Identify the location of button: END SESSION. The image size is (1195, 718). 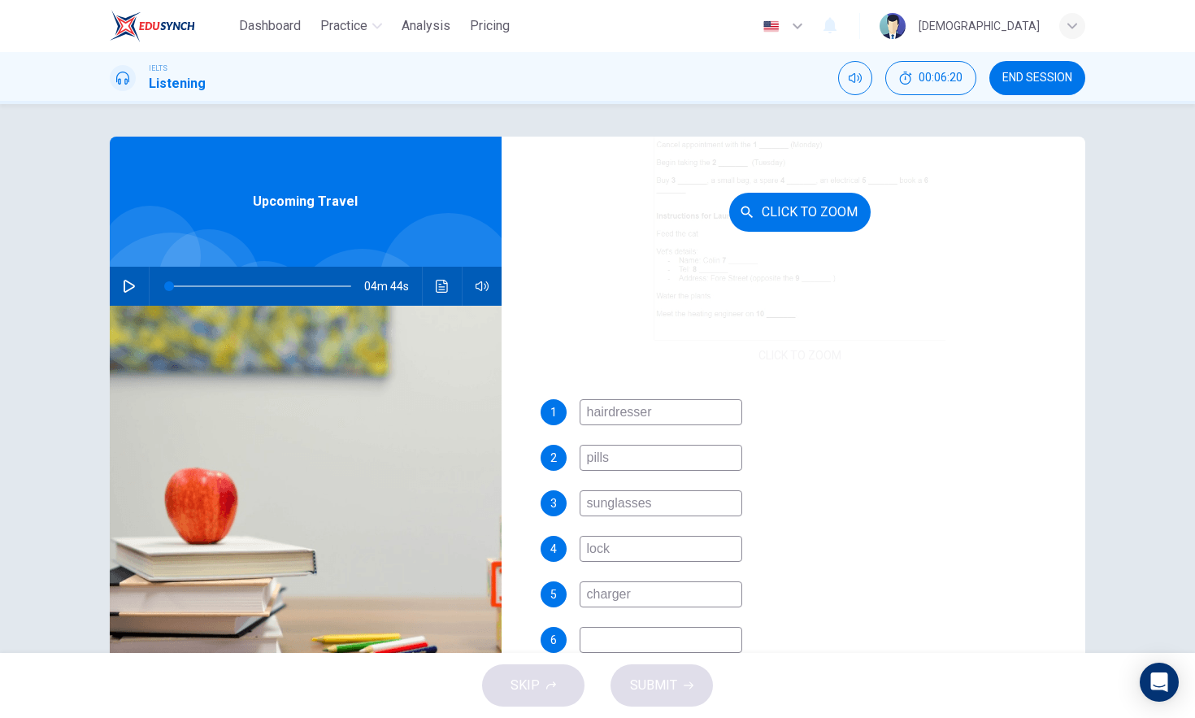
(1038, 78).